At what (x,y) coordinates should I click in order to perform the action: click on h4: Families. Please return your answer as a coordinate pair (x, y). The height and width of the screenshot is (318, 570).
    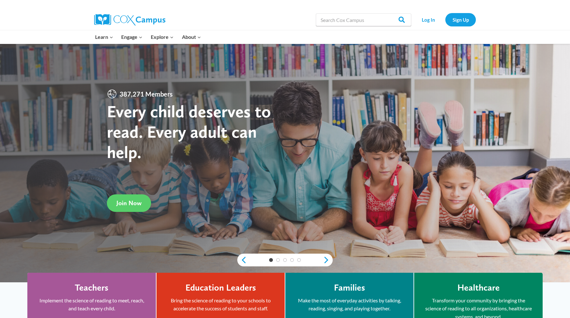
    Looking at the image, I should click on (350, 287).